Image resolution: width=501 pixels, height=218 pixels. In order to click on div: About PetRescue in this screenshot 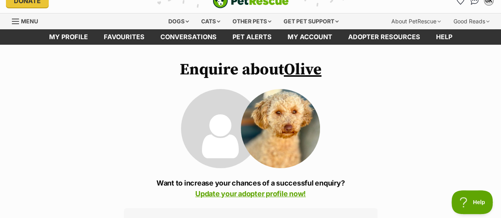, I will do `click(416, 21)`.